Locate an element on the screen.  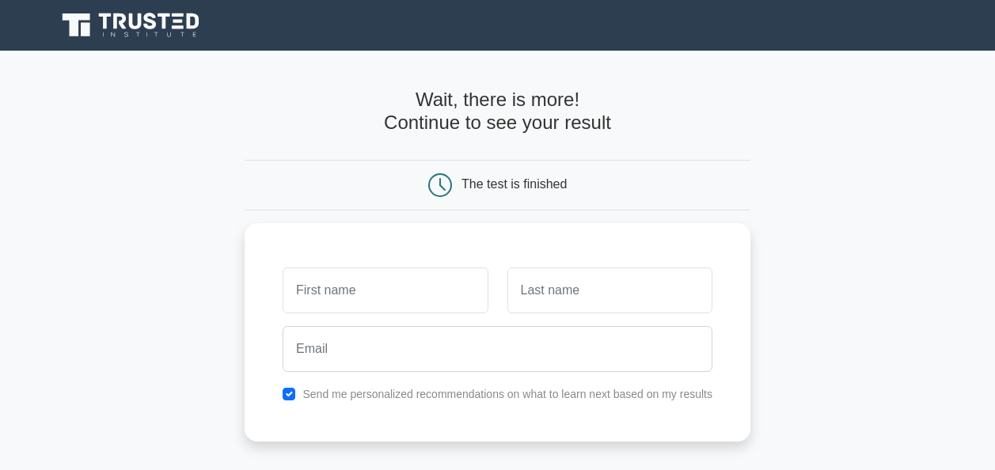
div: The test is finished is located at coordinates (514, 184).